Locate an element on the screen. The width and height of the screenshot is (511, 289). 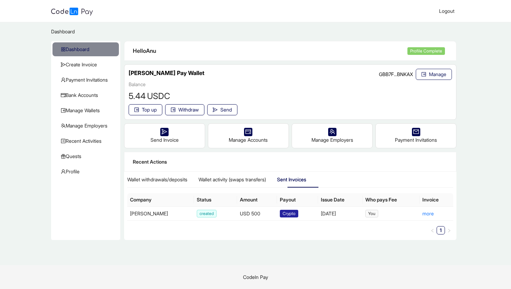
img: logo is located at coordinates (72, 11).